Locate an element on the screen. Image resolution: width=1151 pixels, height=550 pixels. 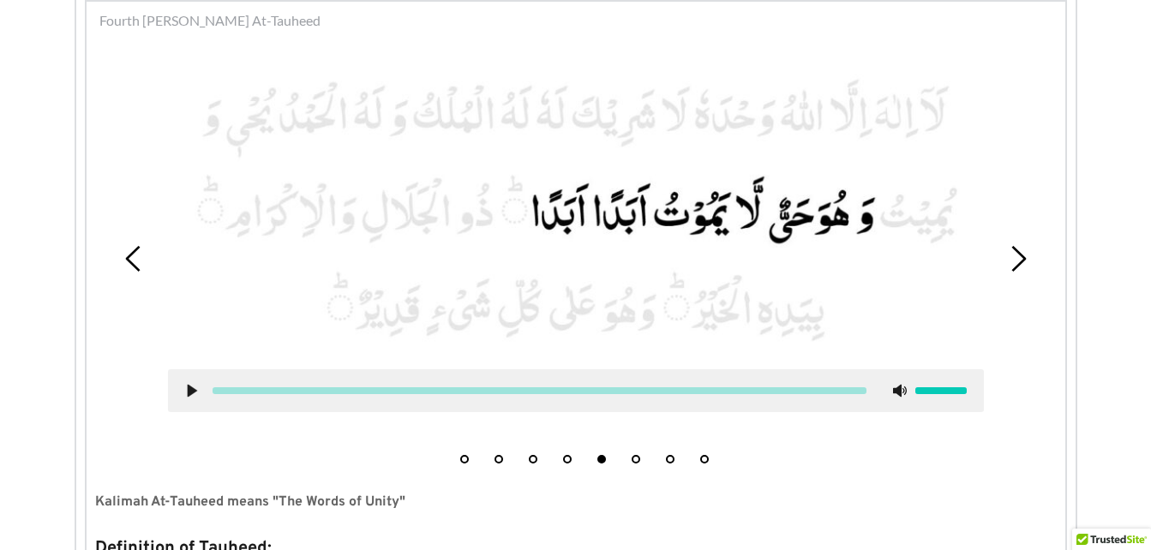
button: 6 of 8 is located at coordinates (636, 459).